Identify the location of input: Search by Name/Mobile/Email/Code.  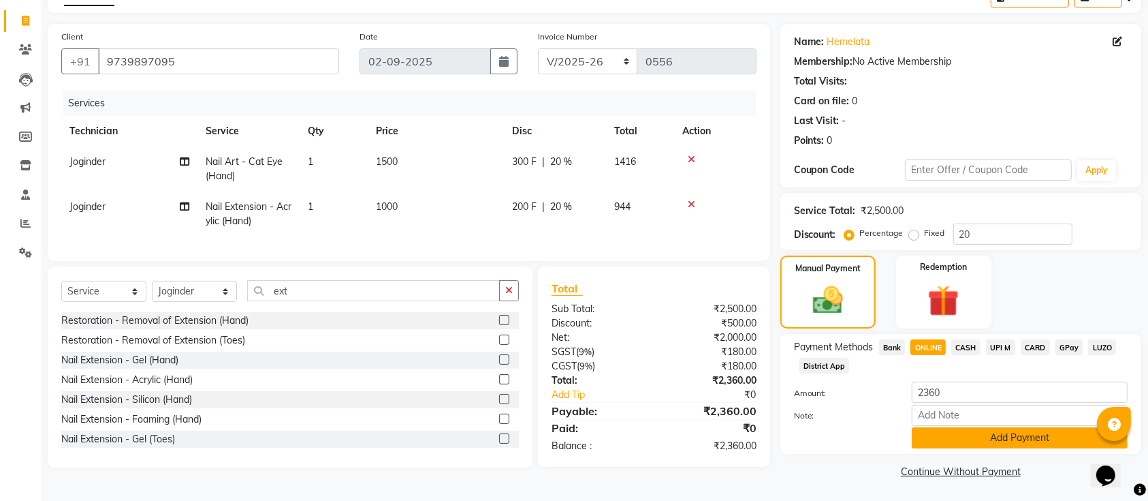
(219, 61).